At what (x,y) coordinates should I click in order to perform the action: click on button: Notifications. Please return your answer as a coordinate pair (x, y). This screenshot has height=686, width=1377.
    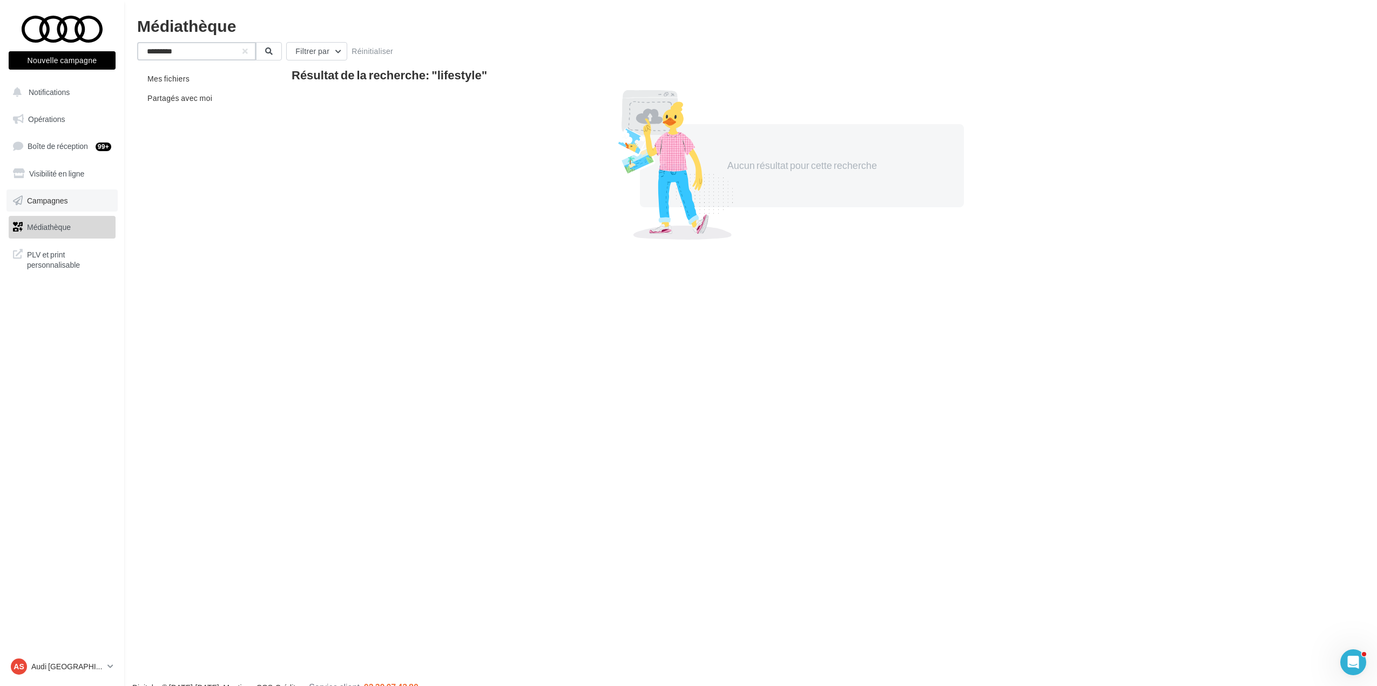
    Looking at the image, I should click on (60, 92).